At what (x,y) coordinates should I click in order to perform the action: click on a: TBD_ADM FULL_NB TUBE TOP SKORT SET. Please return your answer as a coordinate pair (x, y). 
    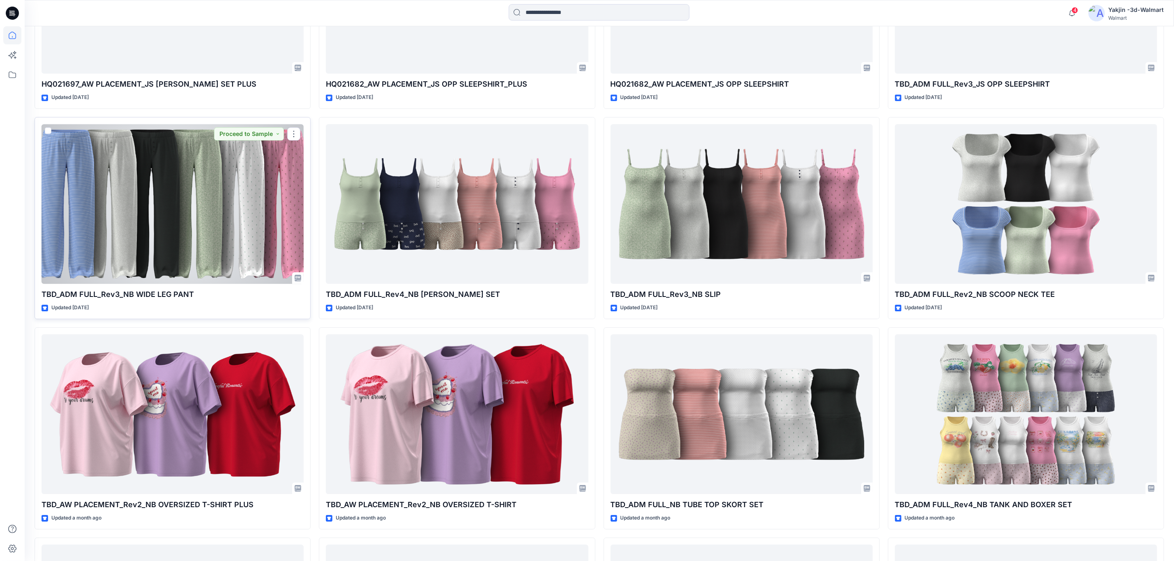
    Looking at the image, I should click on (742, 414).